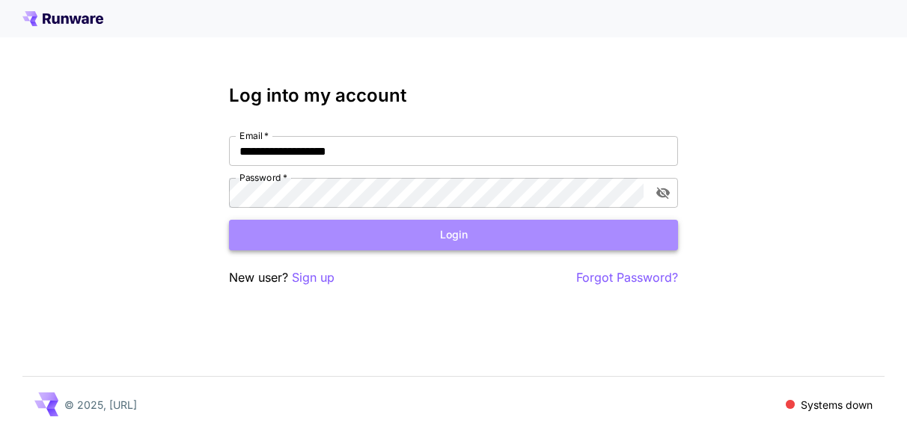 The width and height of the screenshot is (907, 432). Describe the element at coordinates (254, 135) in the screenshot. I see `label: Email` at that location.